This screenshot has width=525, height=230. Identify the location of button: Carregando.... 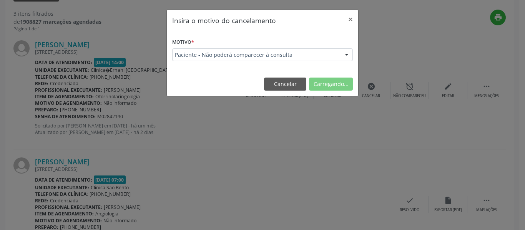
(331, 84).